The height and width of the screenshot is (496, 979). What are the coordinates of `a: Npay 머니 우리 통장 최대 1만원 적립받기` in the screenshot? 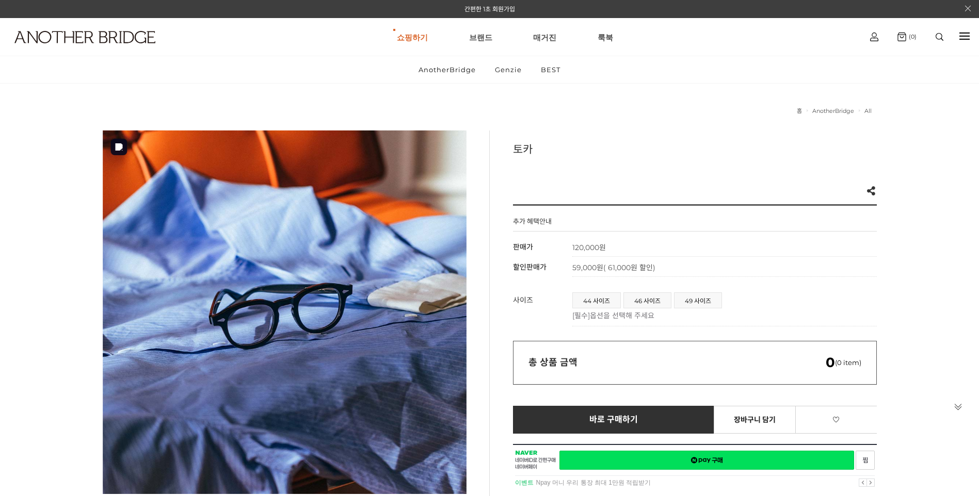 It's located at (593, 483).